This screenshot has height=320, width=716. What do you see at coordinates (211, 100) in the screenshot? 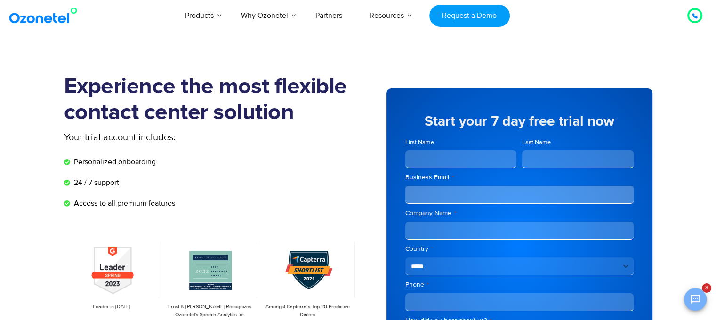
I see `h1: Experience the most flexible contact center solution` at bounding box center [211, 100].